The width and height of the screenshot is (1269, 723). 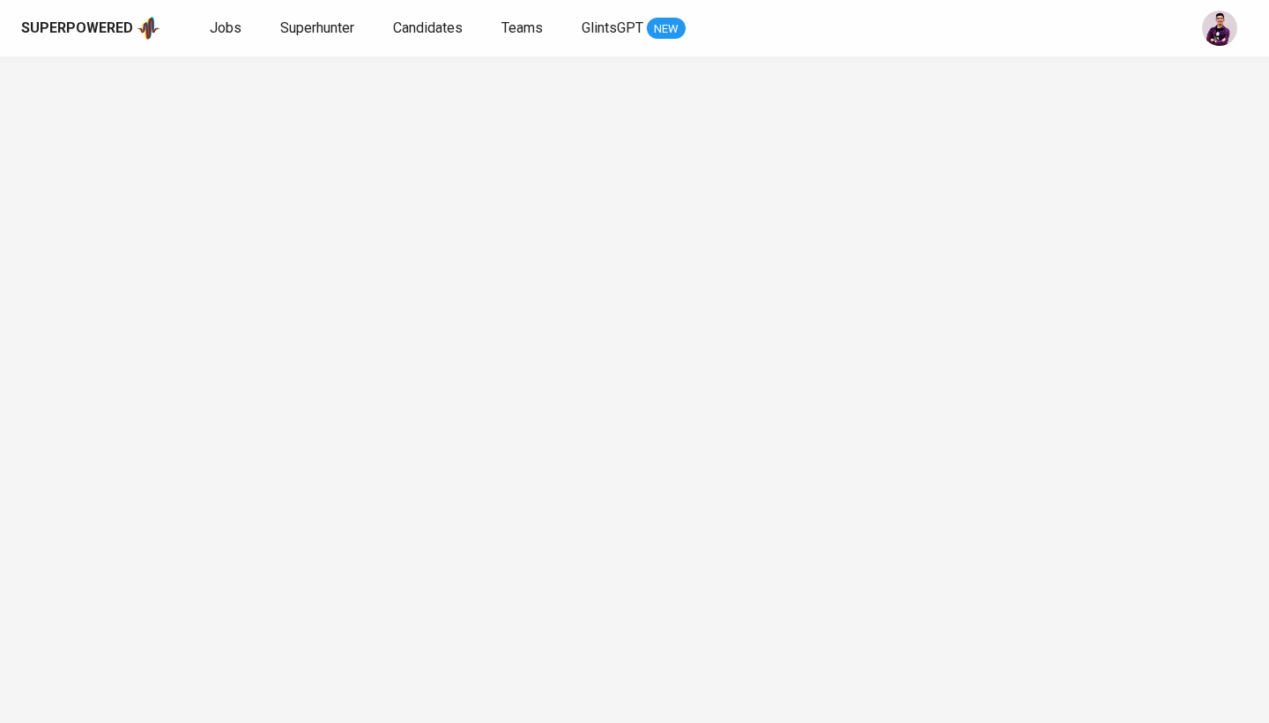 I want to click on div: Superpowered, so click(x=77, y=28).